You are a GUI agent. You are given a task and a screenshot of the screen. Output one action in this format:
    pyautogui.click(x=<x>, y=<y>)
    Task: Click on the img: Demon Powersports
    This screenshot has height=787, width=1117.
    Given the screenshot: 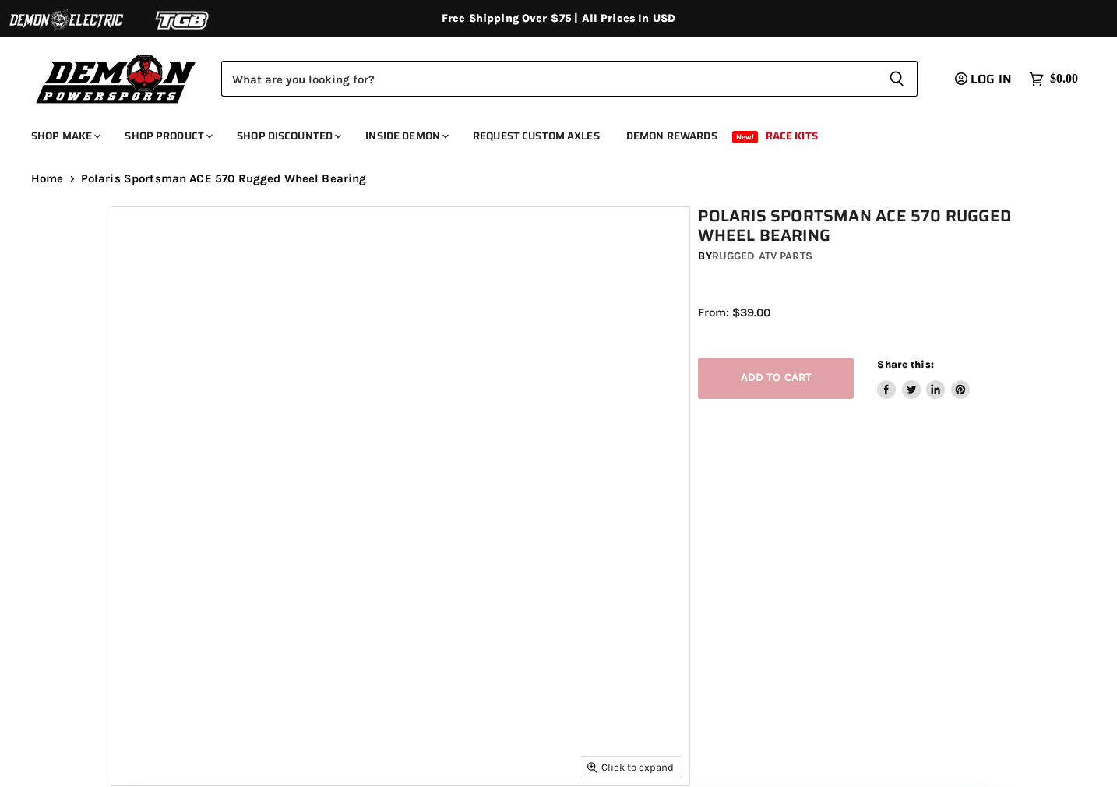 What is the action you would take?
    pyautogui.click(x=116, y=78)
    